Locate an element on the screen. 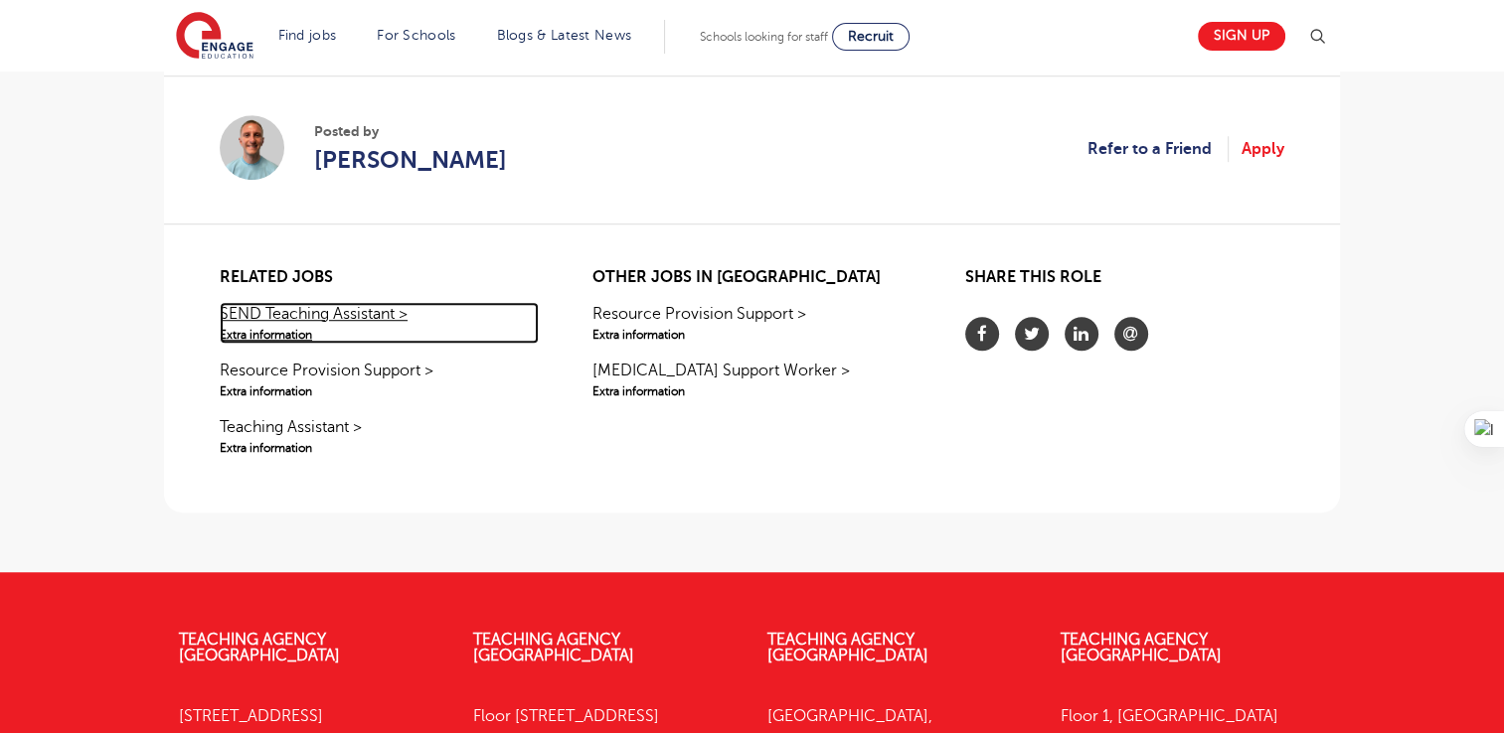 The height and width of the screenshot is (733, 1504). a: Teaching Assistant >Extra information is located at coordinates (379, 436).